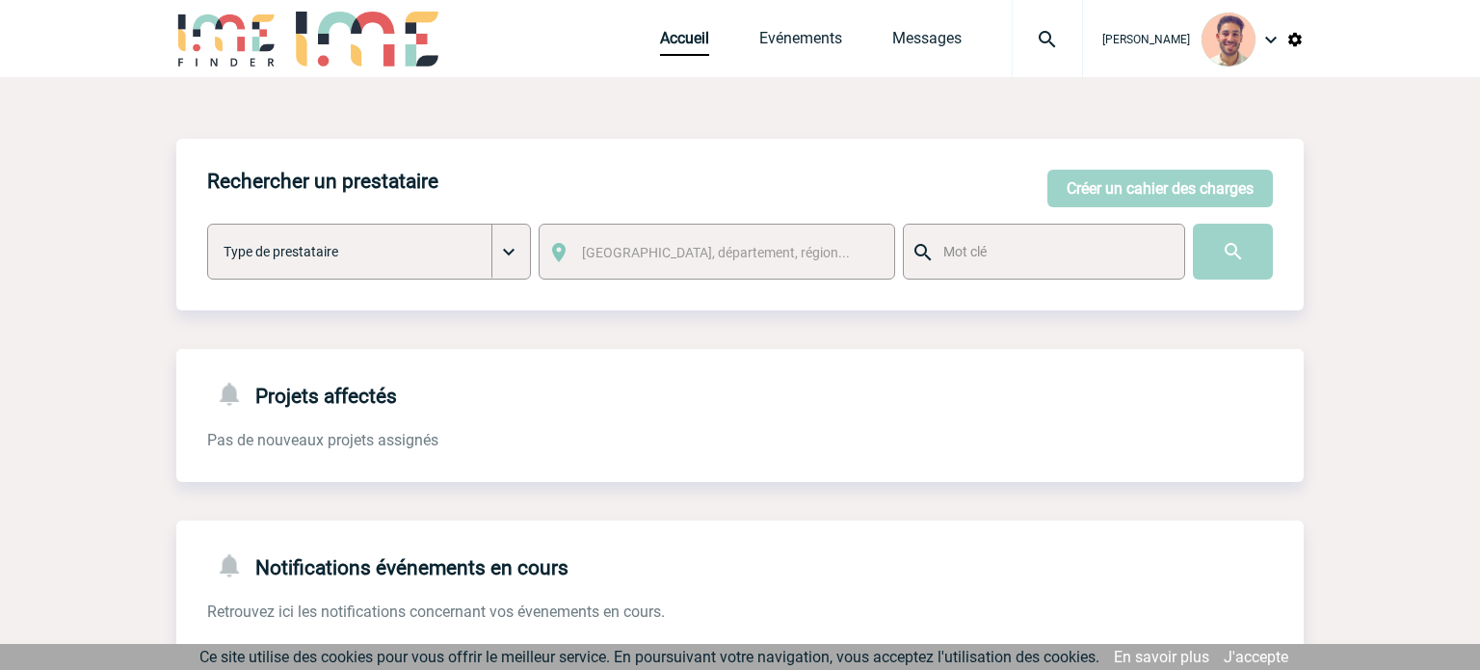 The image size is (1480, 670). I want to click on span: Vous n'avez actuellement aucune notification, so click(360, 649).